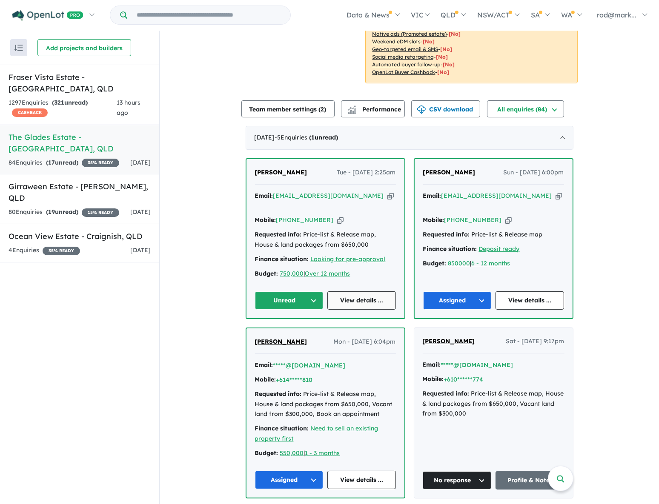  What do you see at coordinates (323, 453) in the screenshot?
I see `a: 1 - 3 months` at bounding box center [323, 453].